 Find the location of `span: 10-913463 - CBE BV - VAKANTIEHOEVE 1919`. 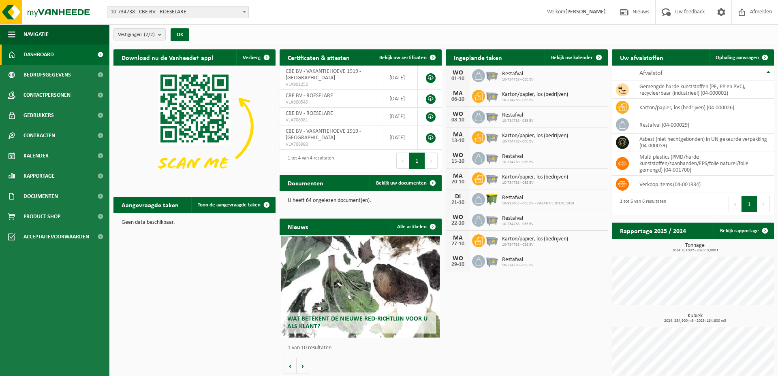

span: 10-913463 - CBE BV - VAKANTIEHOEVE 1919 is located at coordinates (538, 204).